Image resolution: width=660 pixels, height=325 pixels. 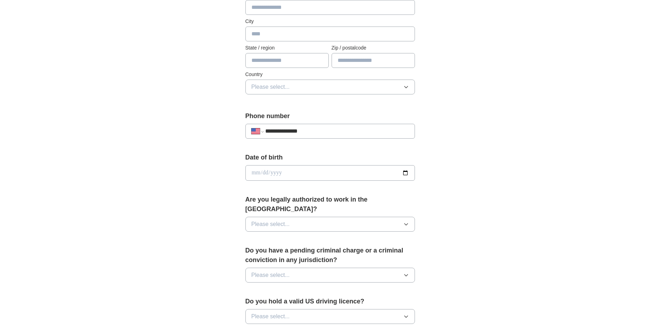 What do you see at coordinates (330, 255) in the screenshot?
I see `label: Do you have a pending criminal charge or a criminal conviction in any jurisdiction?` at bounding box center [330, 255].